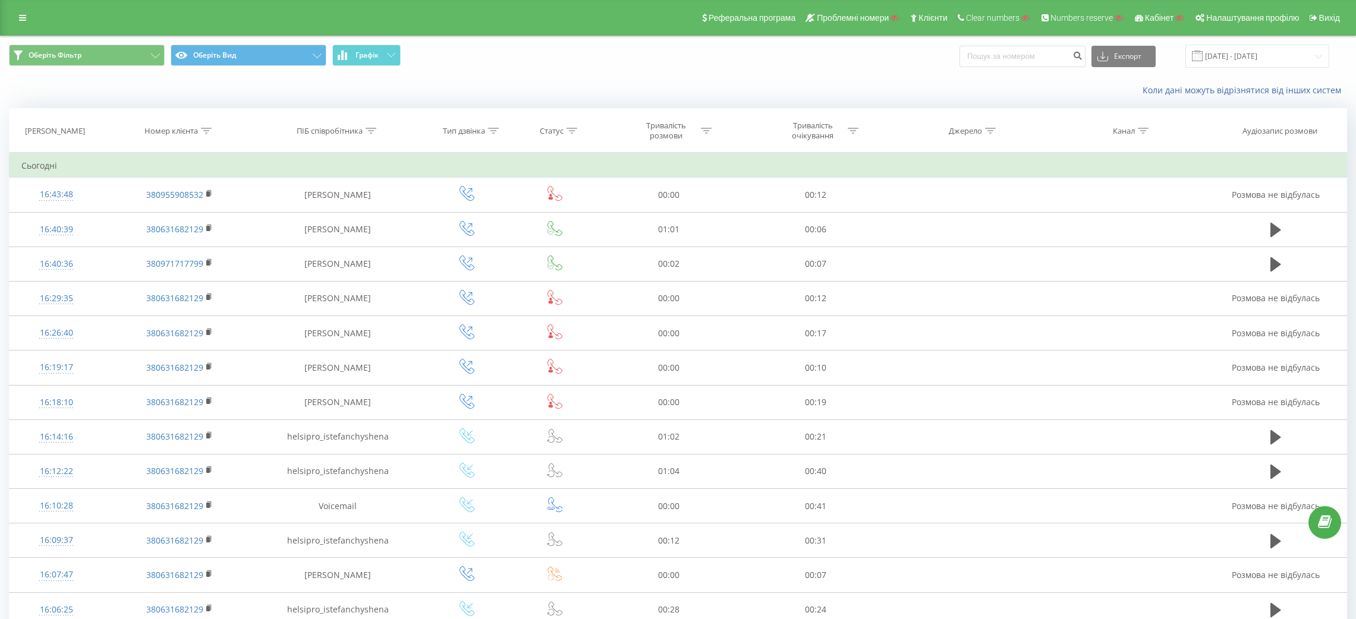  I want to click on span: Clear numbers, so click(993, 18).